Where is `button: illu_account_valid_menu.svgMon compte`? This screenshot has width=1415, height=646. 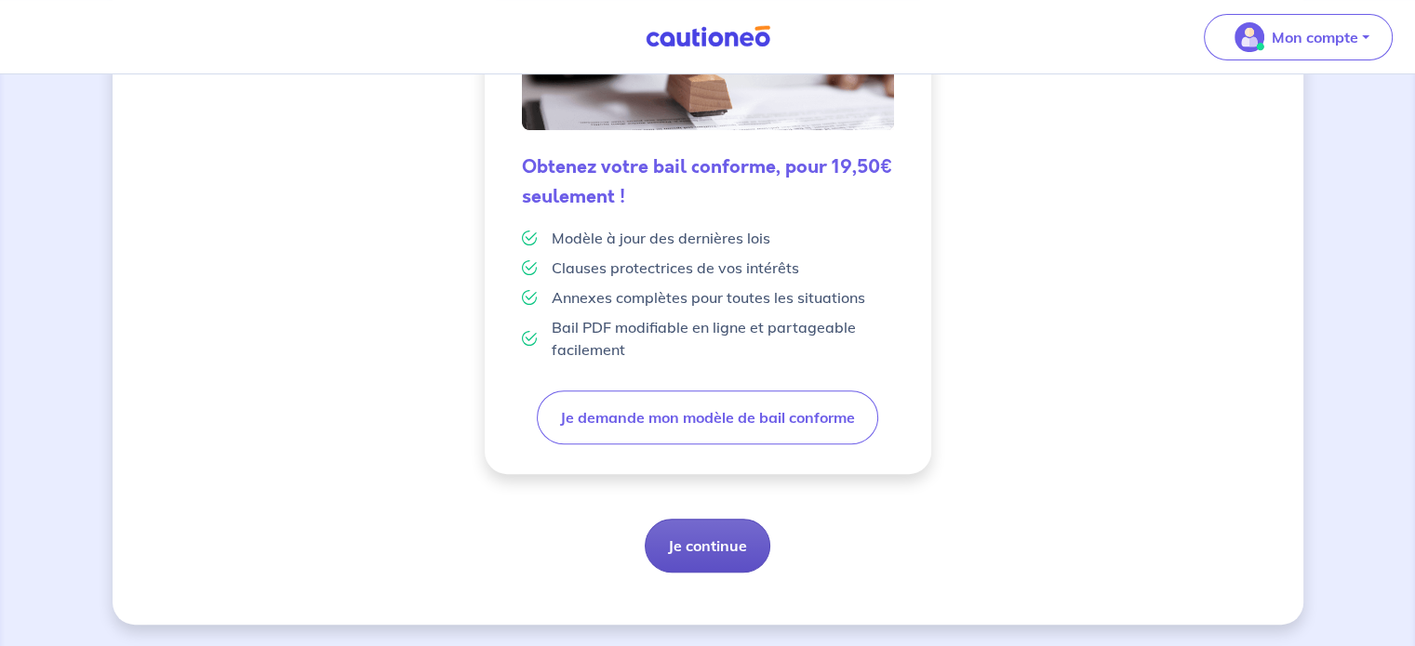
button: illu_account_valid_menu.svgMon compte is located at coordinates (1298, 37).